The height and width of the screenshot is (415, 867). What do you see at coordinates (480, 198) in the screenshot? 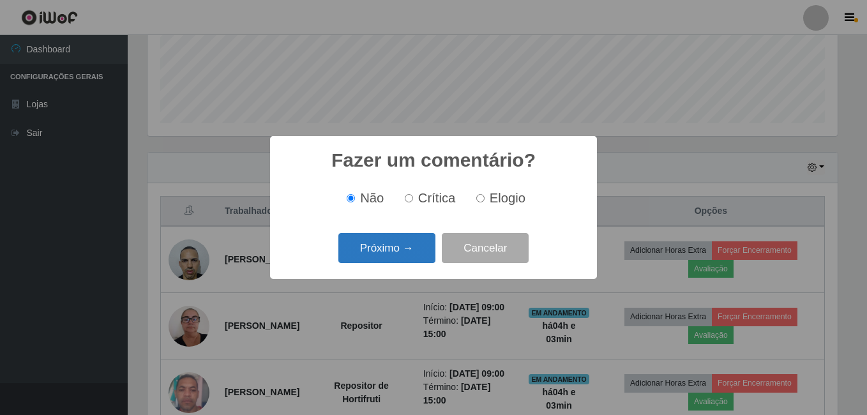
I see `input: Elogio` at bounding box center [480, 198].